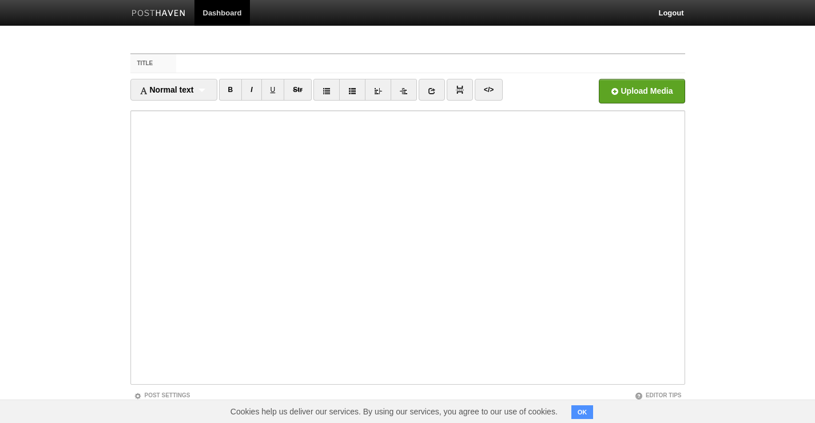 The height and width of the screenshot is (423, 815). Describe the element at coordinates (658, 395) in the screenshot. I see `a: Editor Tips` at that location.